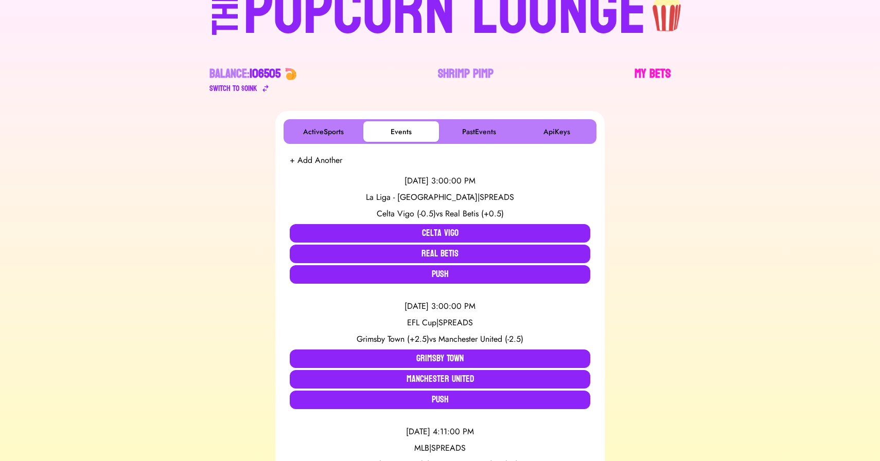  I want to click on span: Manchester United (-2.5), so click(480, 339).